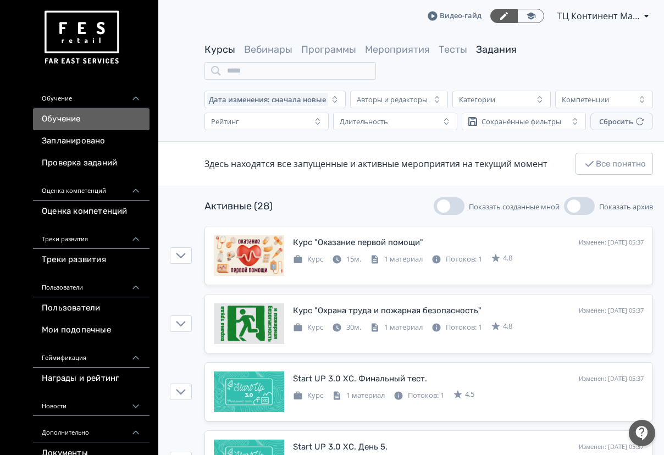 This screenshot has height=455, width=664. I want to click on a: Мероприятия, so click(397, 49).